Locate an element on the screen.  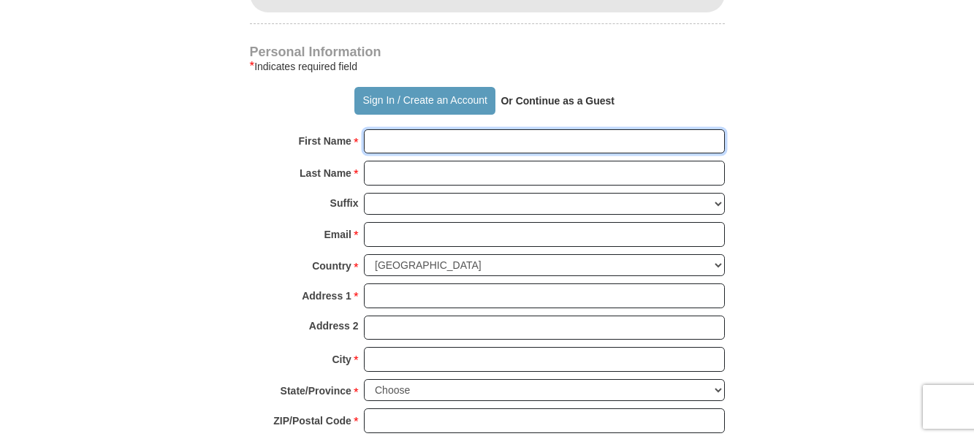
h4: Personal Information is located at coordinates (487, 52).